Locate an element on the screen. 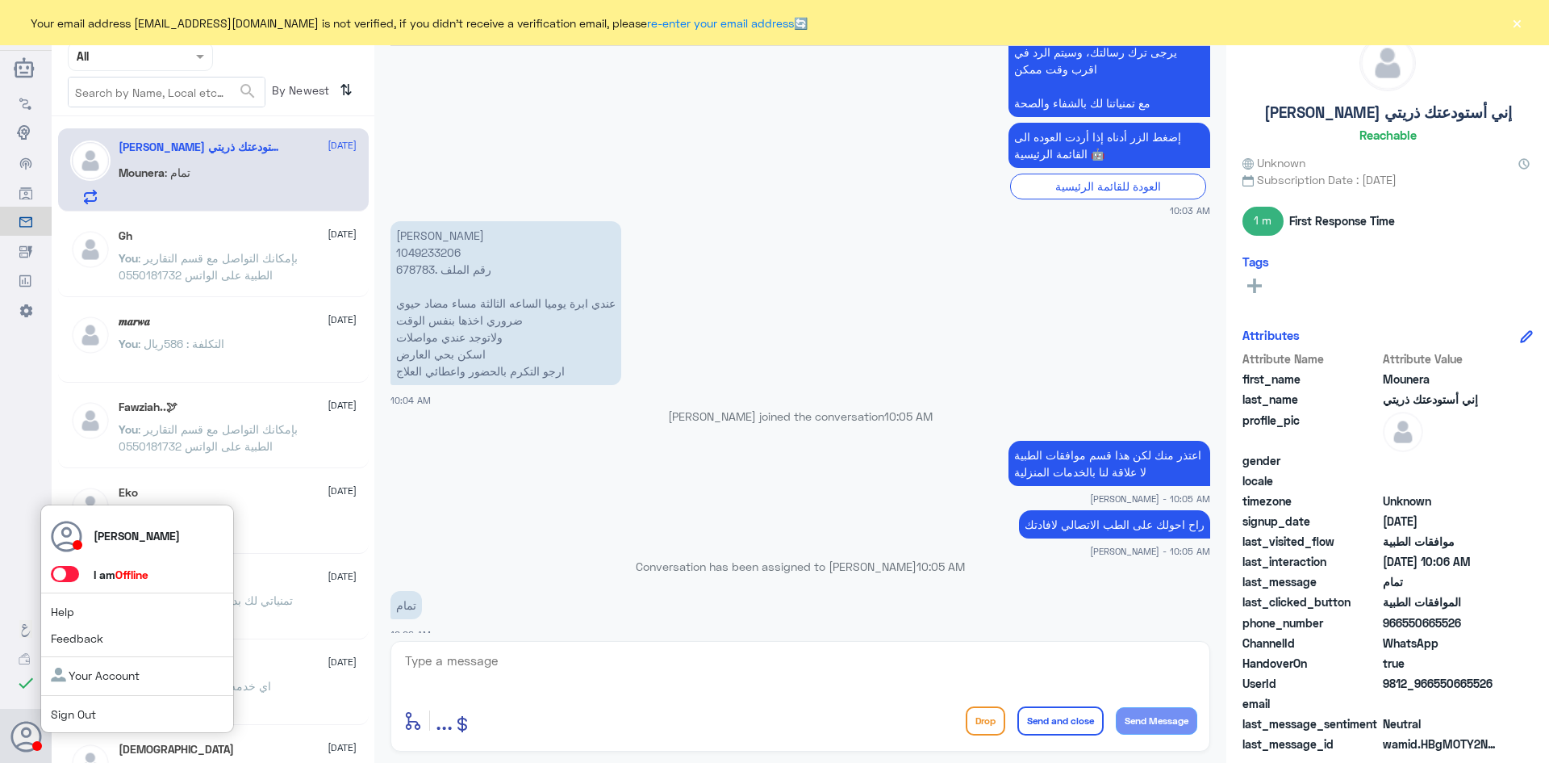 Image resolution: width=1549 pixels, height=763 pixels. span: By Newest is located at coordinates (299, 93).